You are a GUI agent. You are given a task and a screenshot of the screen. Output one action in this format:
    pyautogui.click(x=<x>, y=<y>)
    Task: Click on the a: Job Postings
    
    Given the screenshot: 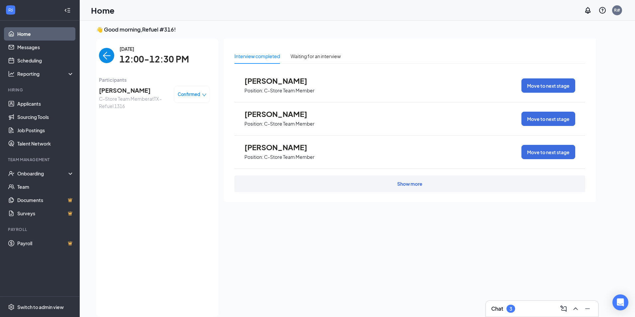 What is the action you would take?
    pyautogui.click(x=46, y=130)
    